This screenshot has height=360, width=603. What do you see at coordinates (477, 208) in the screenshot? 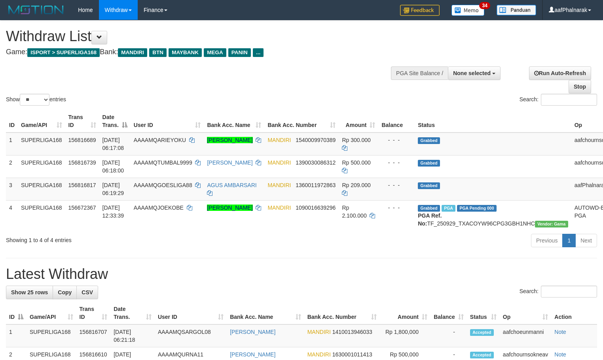
I see `span: PGA Pending` at bounding box center [477, 208].